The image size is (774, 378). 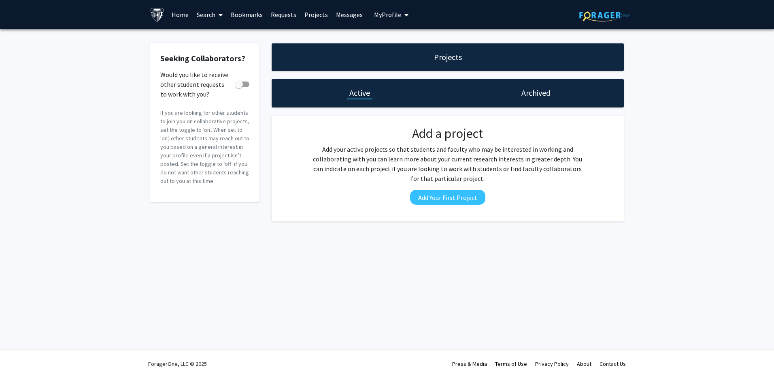 What do you see at coordinates (205, 58) in the screenshot?
I see `h2: Seeking Collaborators?` at bounding box center [205, 58].